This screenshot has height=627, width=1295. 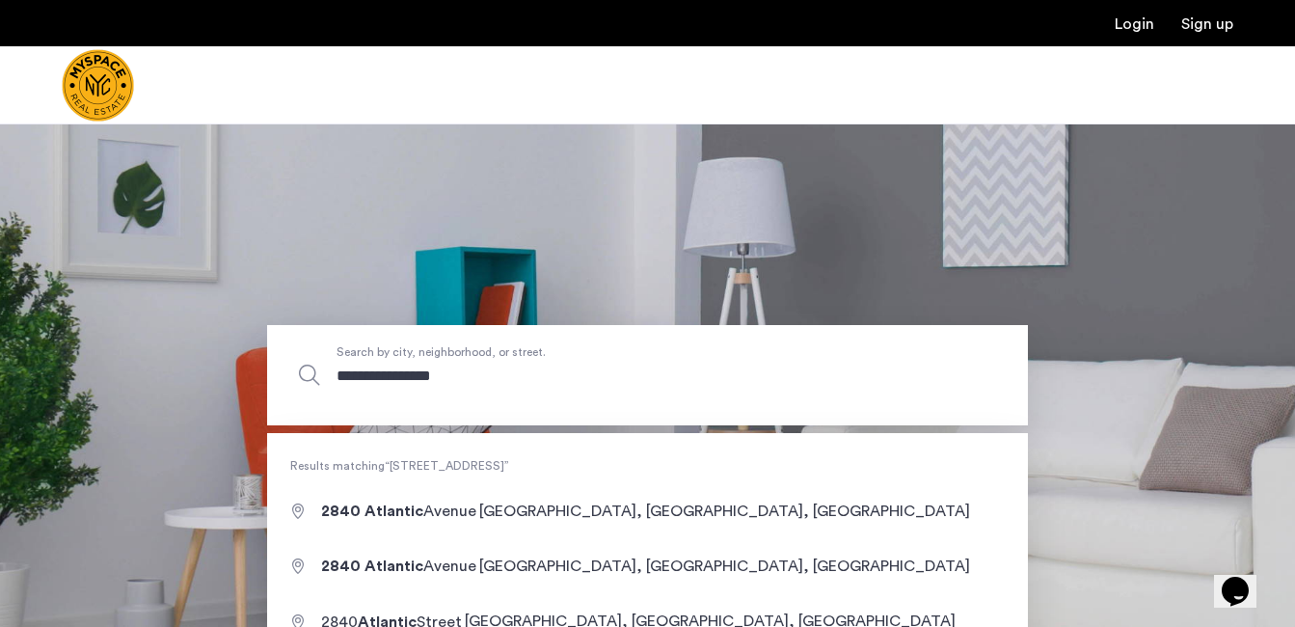 What do you see at coordinates (647, 466) in the screenshot?
I see `span: Results matching` at bounding box center [647, 466].